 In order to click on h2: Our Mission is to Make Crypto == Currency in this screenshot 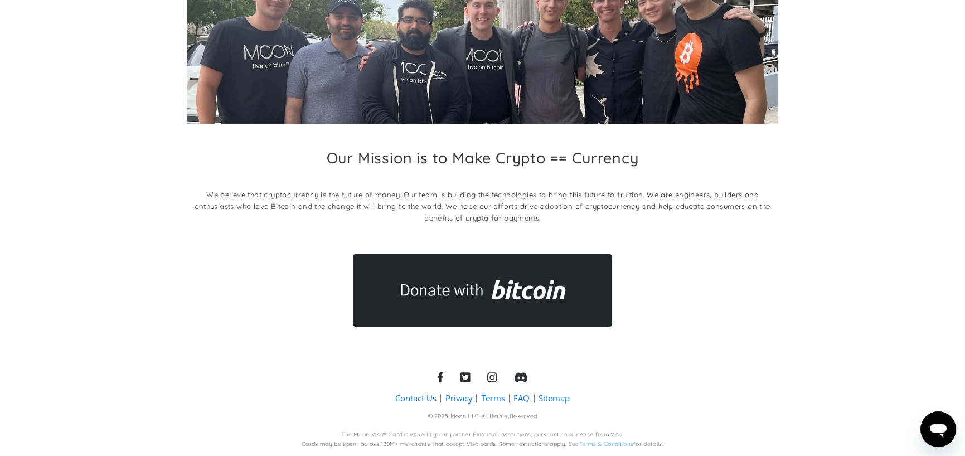, I will do `click(483, 158)`.